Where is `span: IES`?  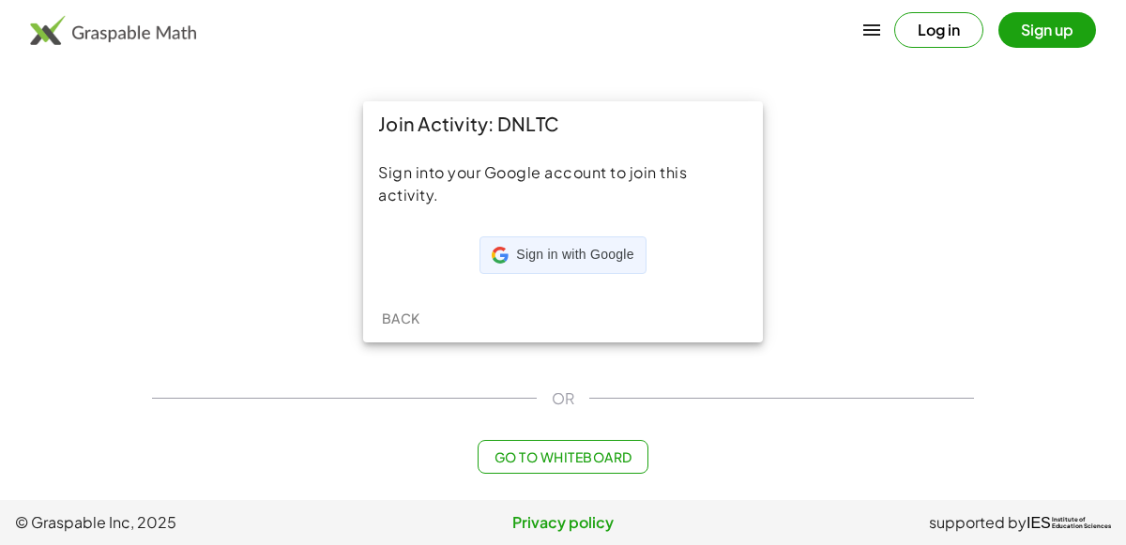 span: IES is located at coordinates (1038, 523).